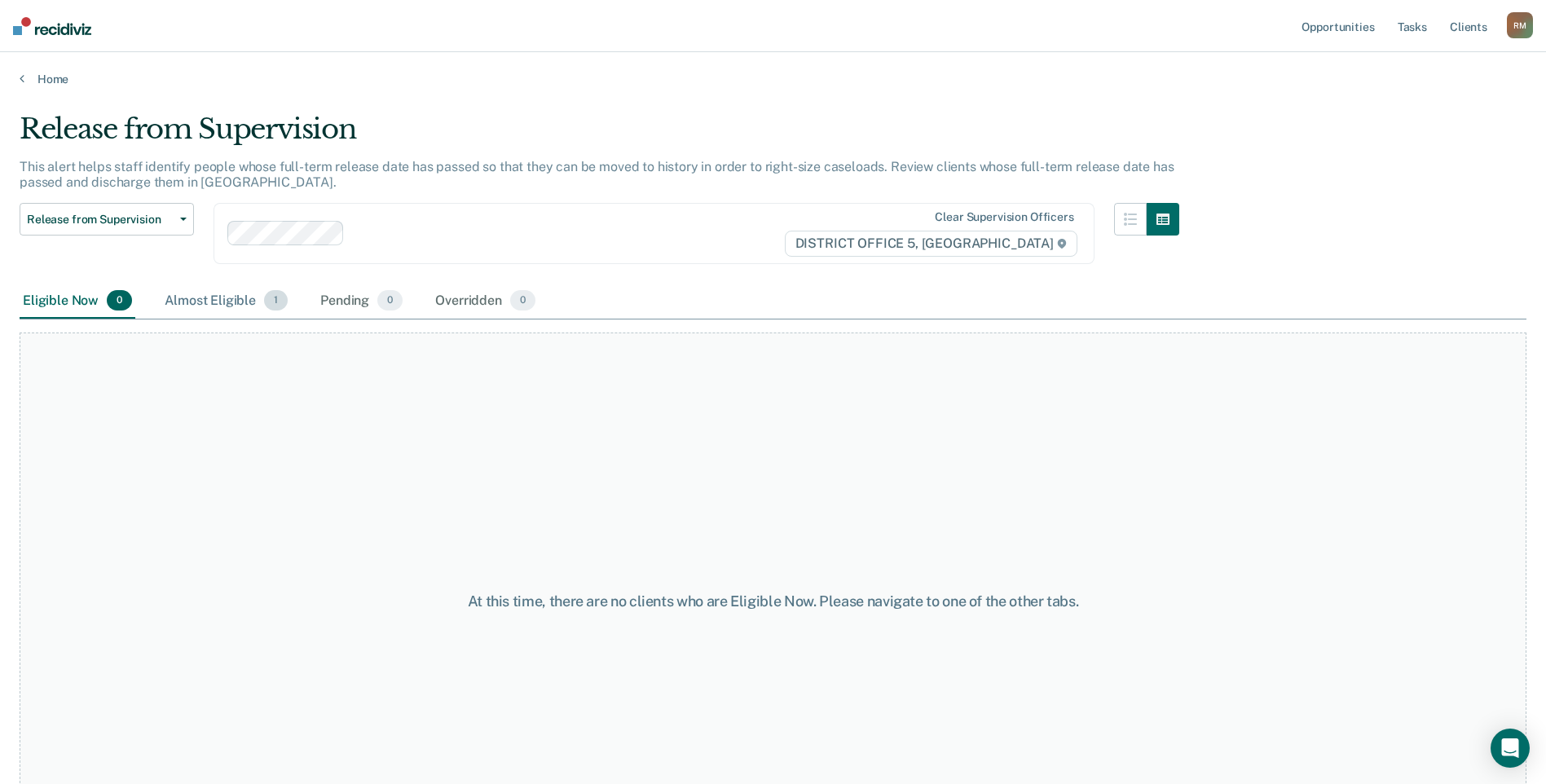 This screenshot has width=1546, height=784. Describe the element at coordinates (773, 601) in the screenshot. I see `div: At this time, there are no clients who are Eligible Now. Please navigate to one of the other tabs.` at that location.